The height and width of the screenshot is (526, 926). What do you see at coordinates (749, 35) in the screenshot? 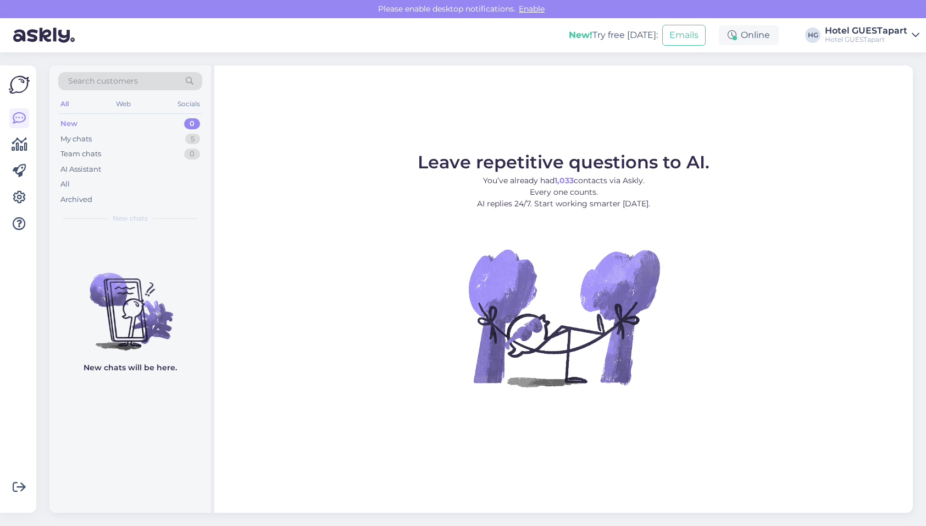
I see `div: Online` at bounding box center [749, 35].